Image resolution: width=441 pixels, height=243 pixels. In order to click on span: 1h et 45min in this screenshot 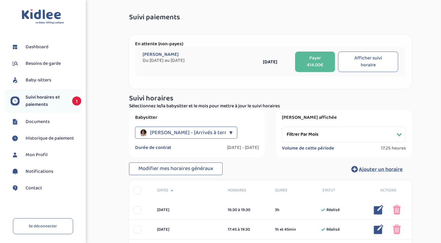, I will do `click(286, 229)`.